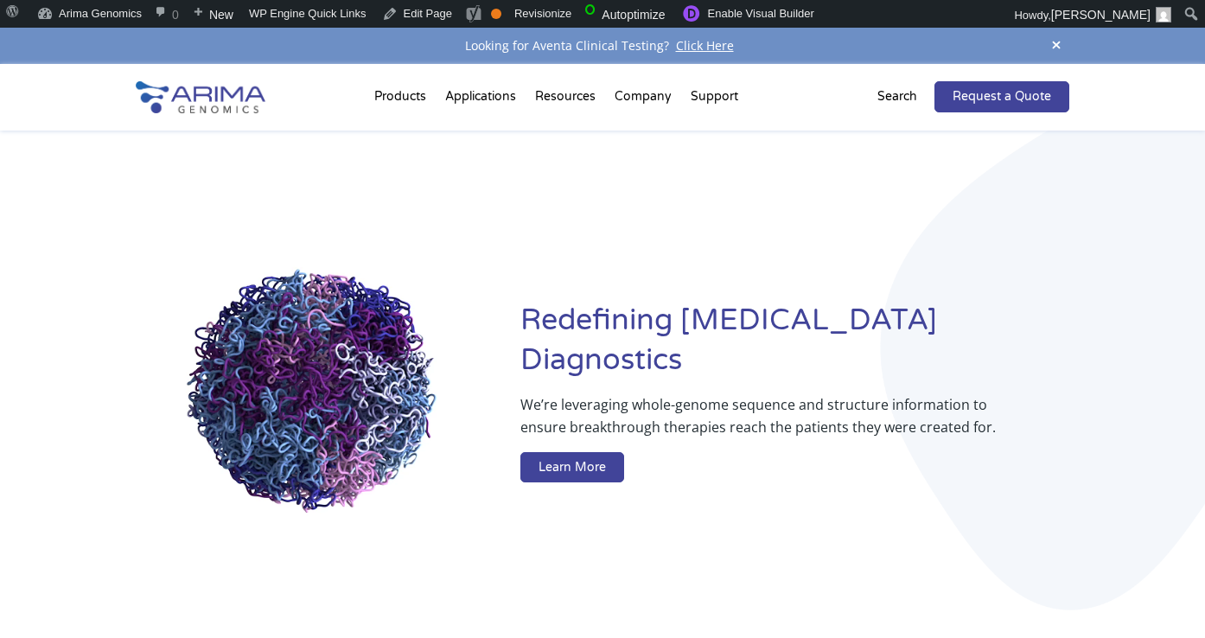 This screenshot has width=1205, height=638. Describe the element at coordinates (705, 45) in the screenshot. I see `a: Click Here` at that location.